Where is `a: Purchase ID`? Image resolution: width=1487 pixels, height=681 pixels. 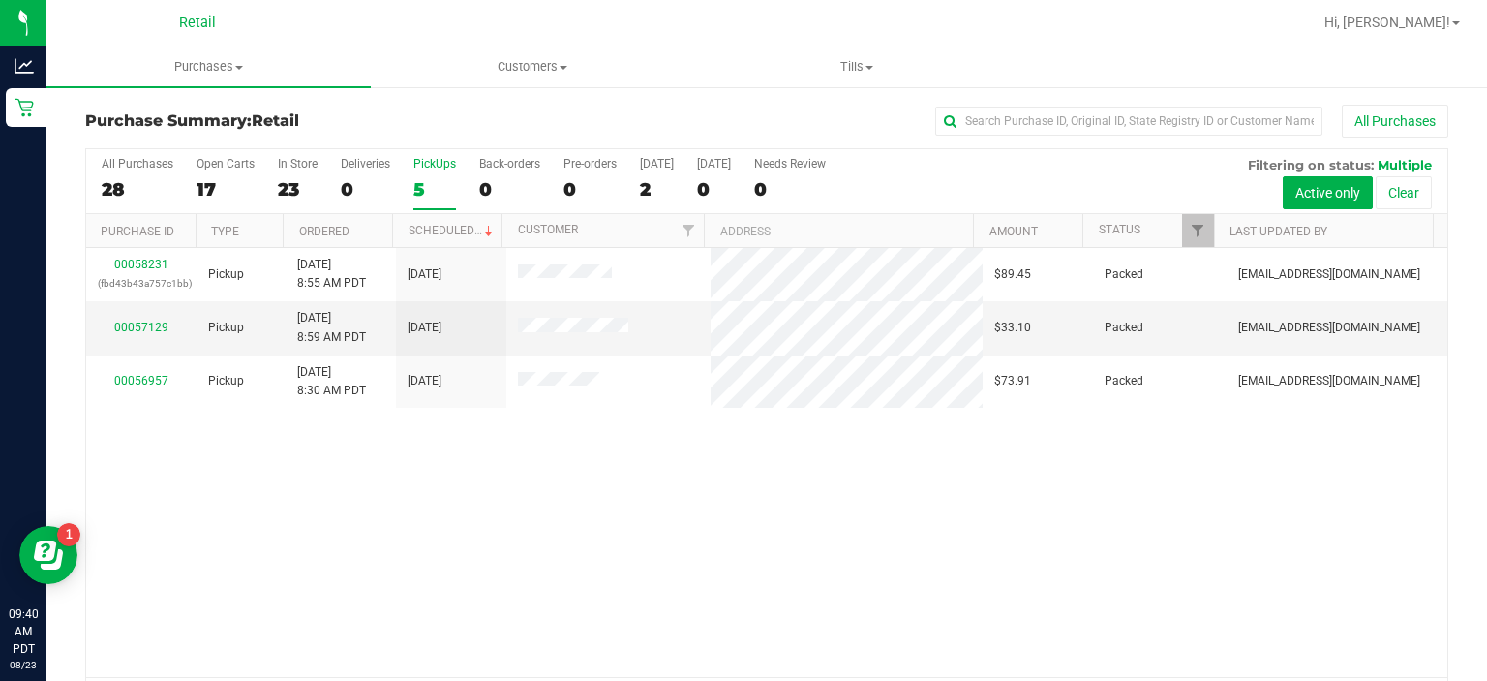 a: Purchase ID is located at coordinates (137, 231).